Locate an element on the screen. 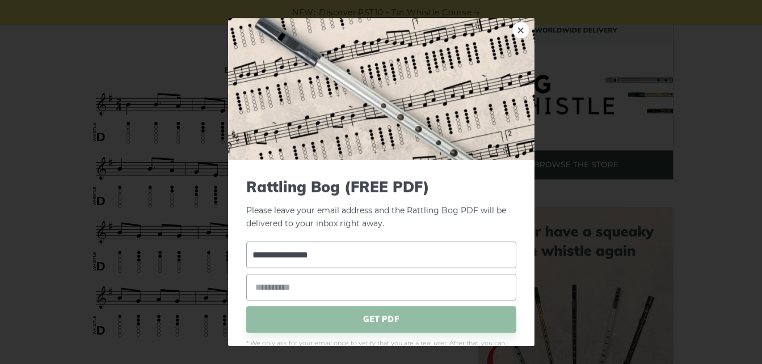  span: * We only ask for your email once to verify that you are a real user. After that, you can downloa... is located at coordinates (381, 349).